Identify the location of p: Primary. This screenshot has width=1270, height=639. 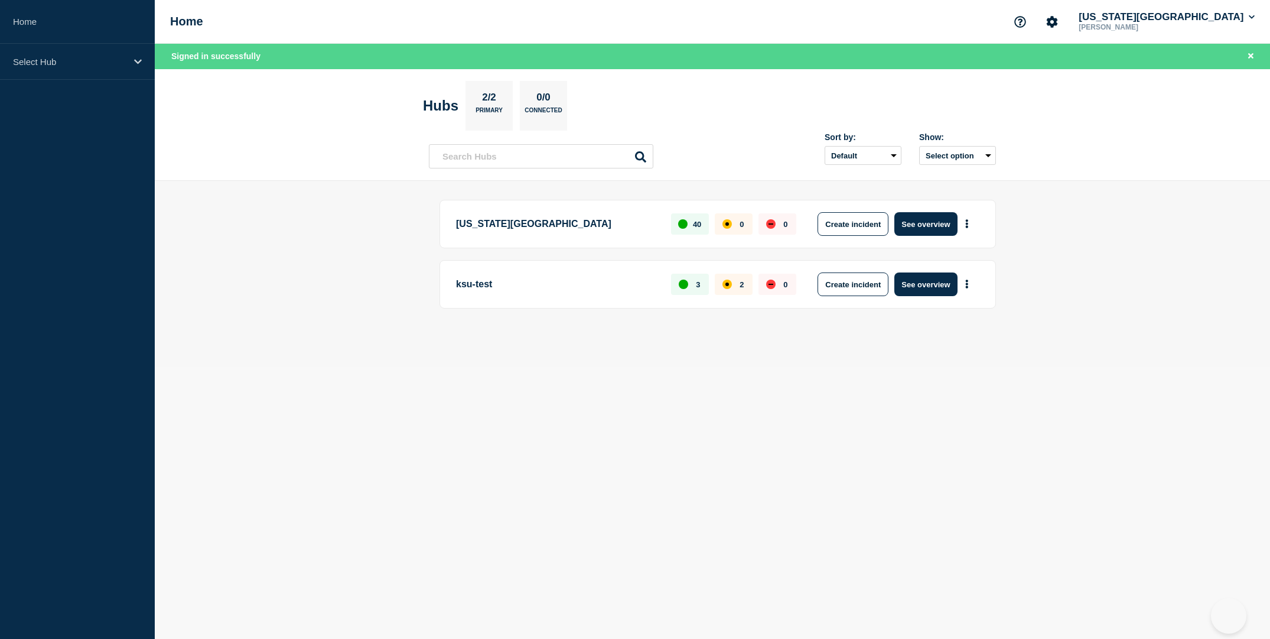
(489, 113).